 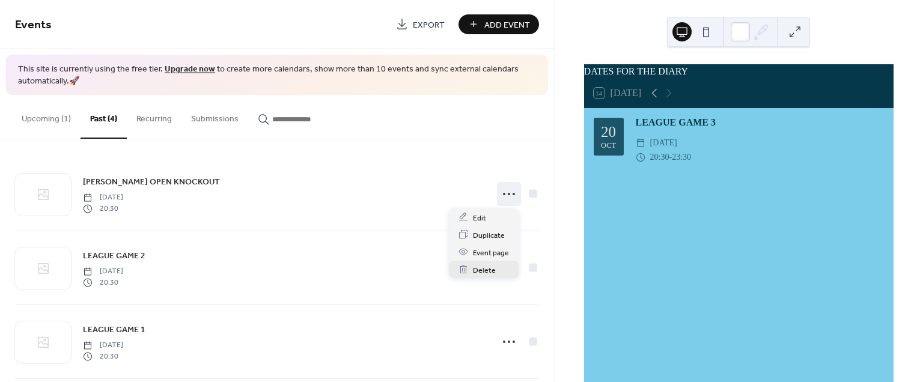 What do you see at coordinates (46, 116) in the screenshot?
I see `button: Upcoming (1)` at bounding box center [46, 116].